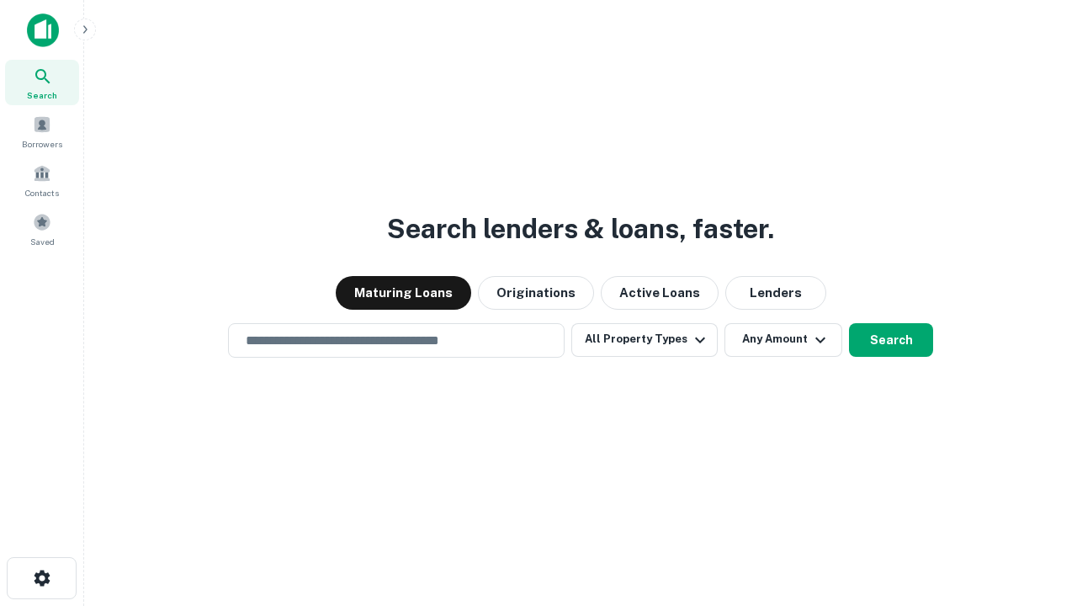 This screenshot has height=606, width=1077. What do you see at coordinates (42, 229) in the screenshot?
I see `div: Saved` at bounding box center [42, 229].